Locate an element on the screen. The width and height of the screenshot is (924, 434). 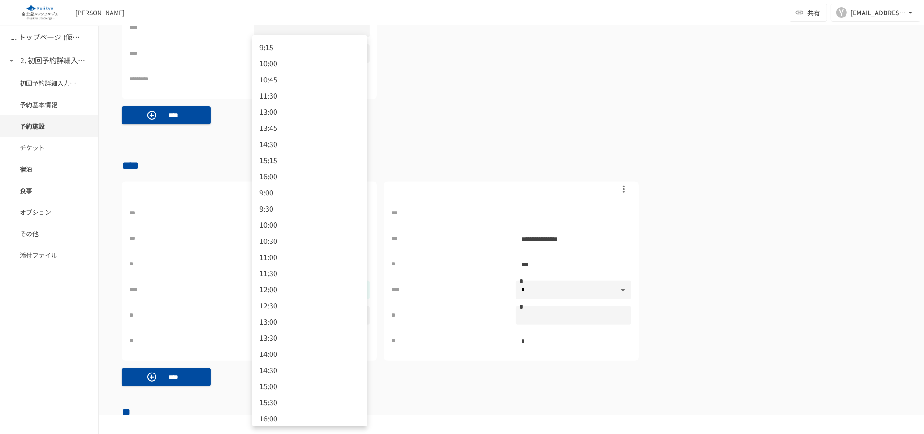
li: 15:30 is located at coordinates (309, 402).